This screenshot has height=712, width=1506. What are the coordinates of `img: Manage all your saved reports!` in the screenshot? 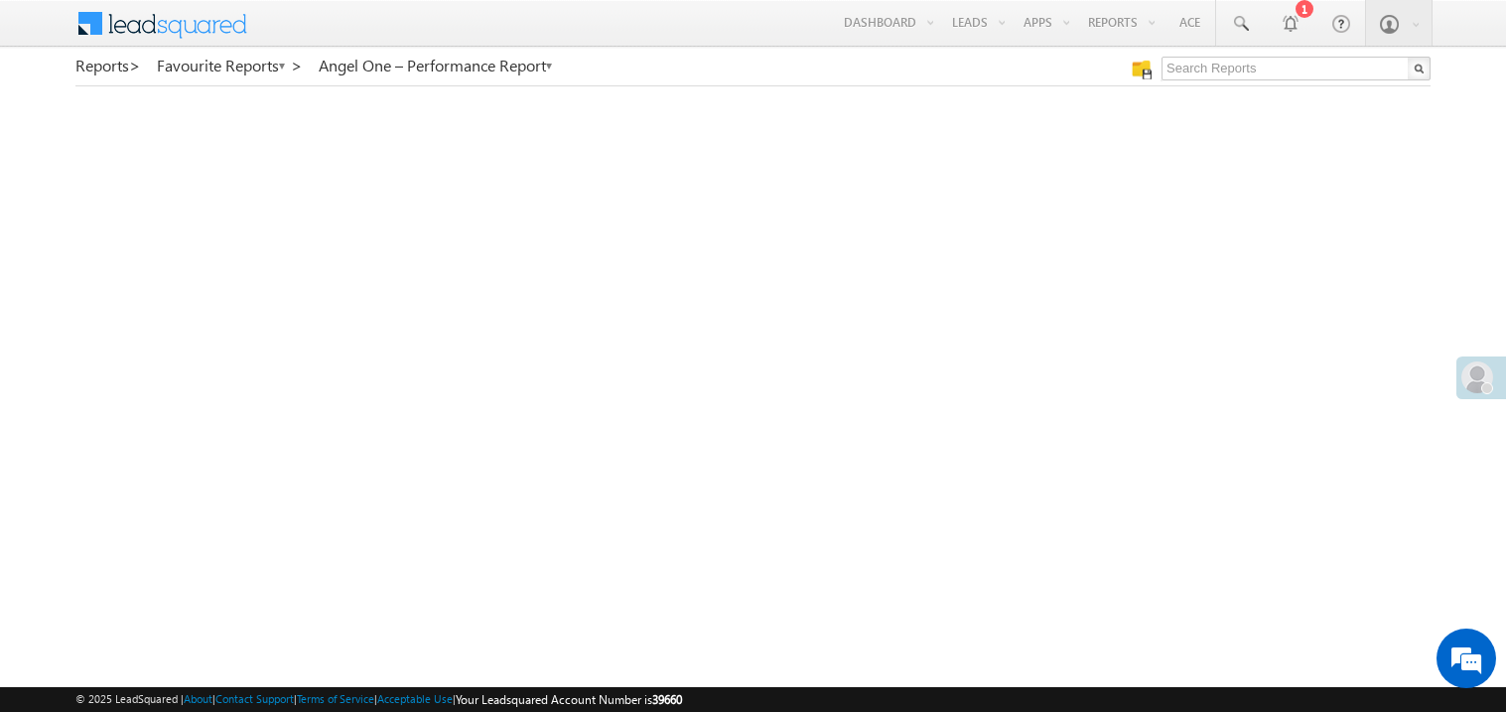 It's located at (1141, 69).